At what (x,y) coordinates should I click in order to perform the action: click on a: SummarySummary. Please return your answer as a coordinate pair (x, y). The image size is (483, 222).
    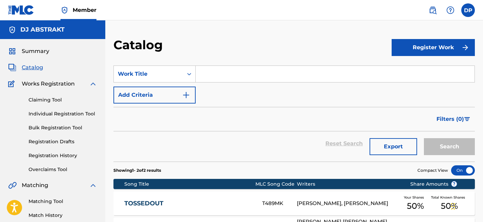
    Looking at the image, I should click on (29, 51).